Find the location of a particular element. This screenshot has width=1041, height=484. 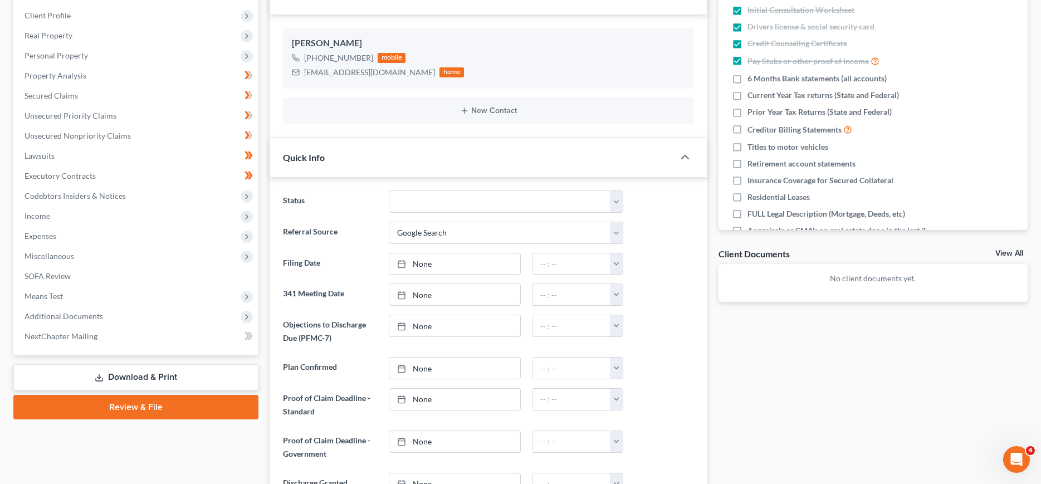

label: 341 Meeting Date is located at coordinates (330, 295).